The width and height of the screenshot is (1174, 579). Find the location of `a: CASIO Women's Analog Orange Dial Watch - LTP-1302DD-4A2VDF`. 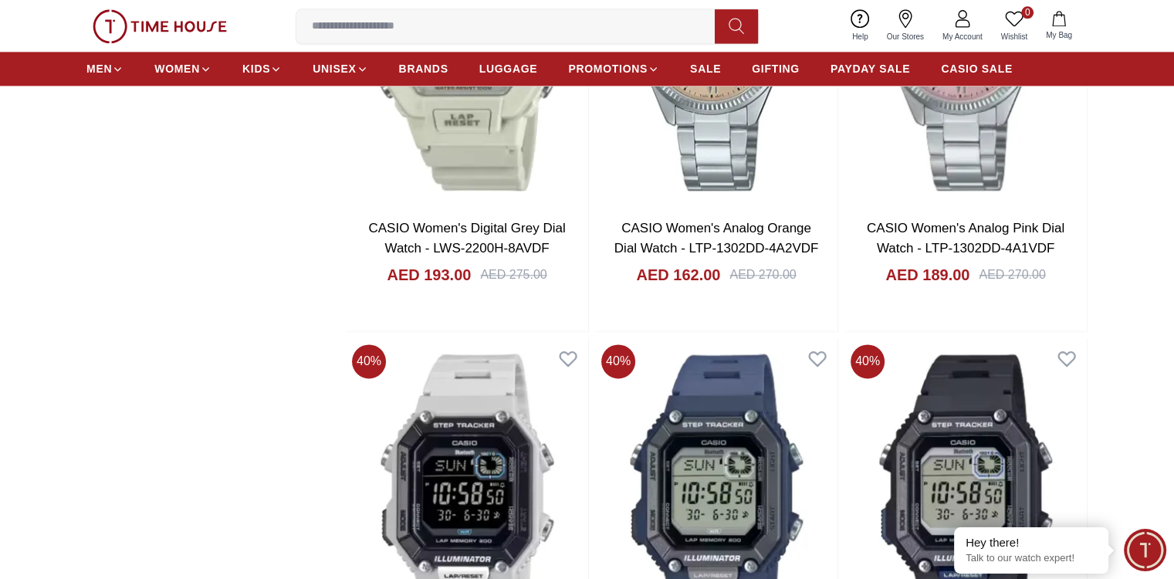

a: CASIO Women's Analog Orange Dial Watch - LTP-1302DD-4A2VDF is located at coordinates (716, 238).